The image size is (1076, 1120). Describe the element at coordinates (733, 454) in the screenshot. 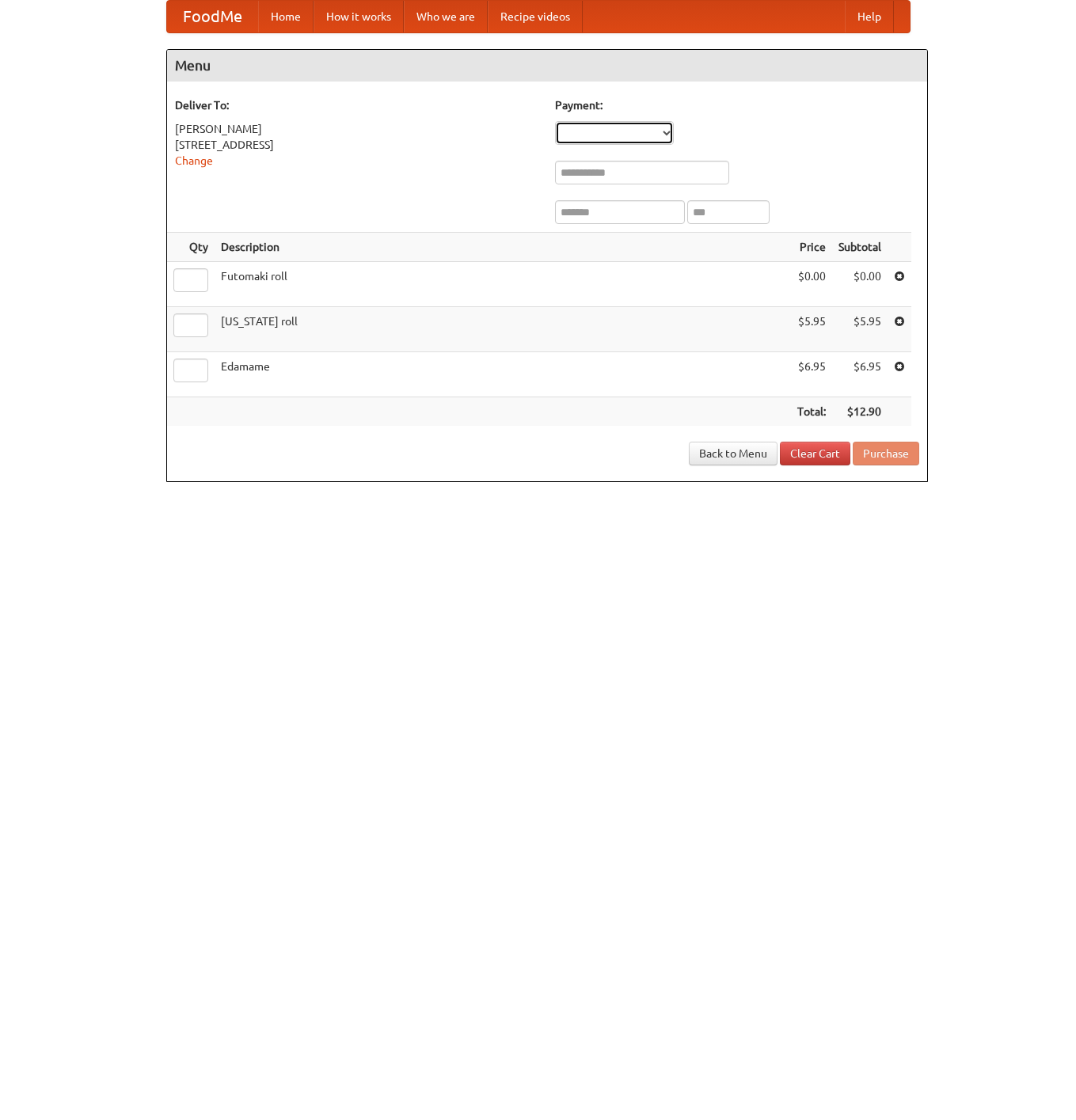

I see `a: Back to Menu` at that location.